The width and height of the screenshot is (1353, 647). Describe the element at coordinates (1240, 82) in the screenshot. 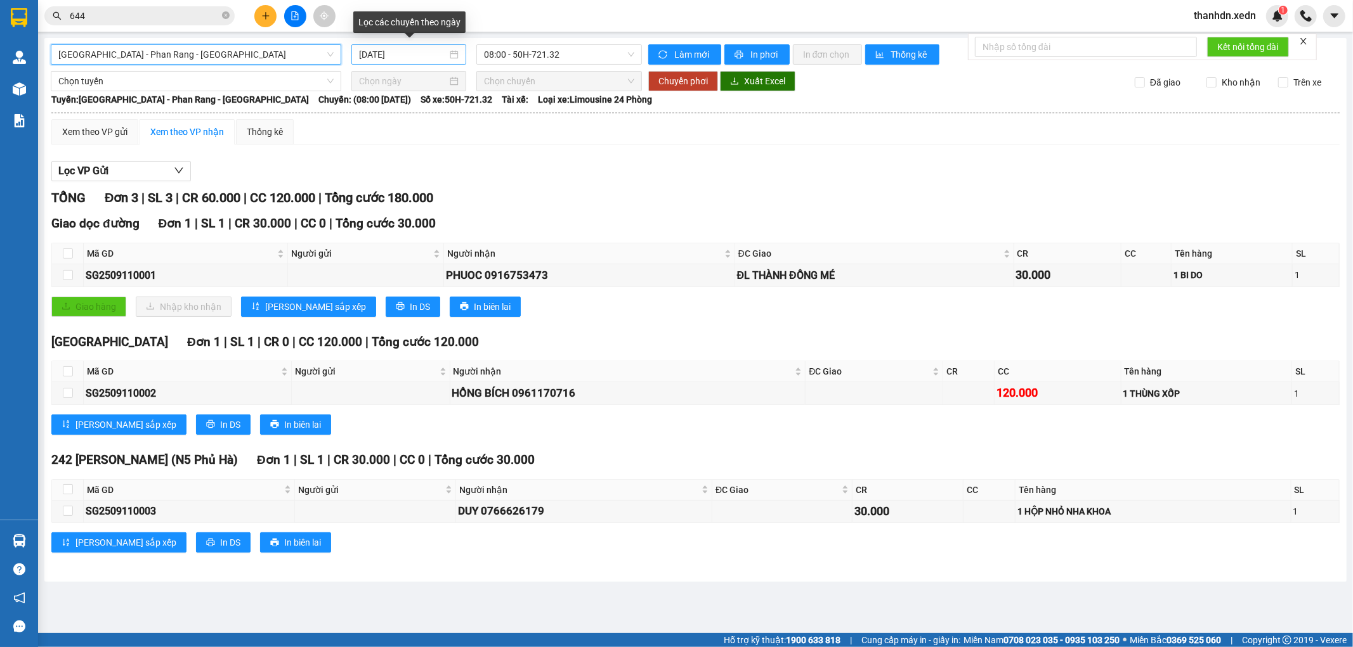

I see `span: Kho nhận` at that location.